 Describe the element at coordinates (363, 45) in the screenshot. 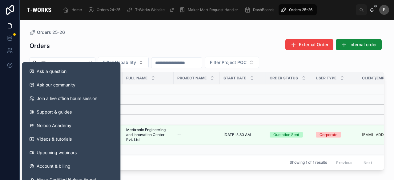

I see `span: Internal order` at that location.